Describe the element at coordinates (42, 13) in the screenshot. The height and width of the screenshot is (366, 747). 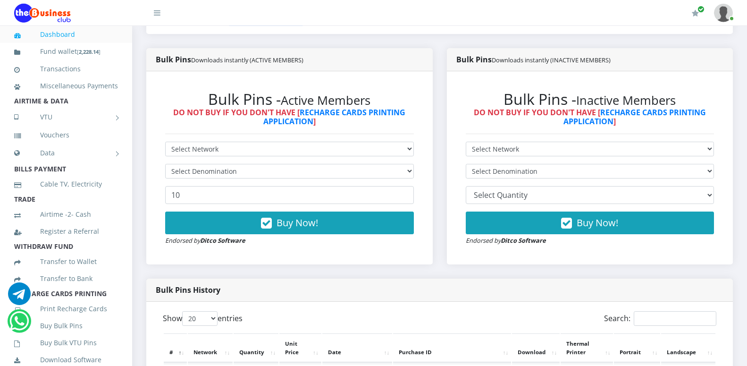
I see `img: Logo` at that location.